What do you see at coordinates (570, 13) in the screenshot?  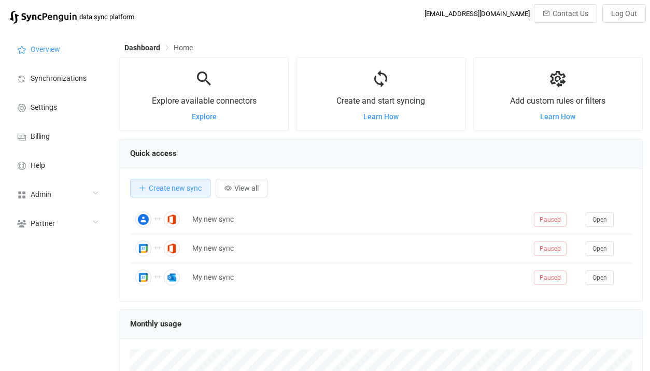 I see `span: Contact Us` at bounding box center [570, 13].